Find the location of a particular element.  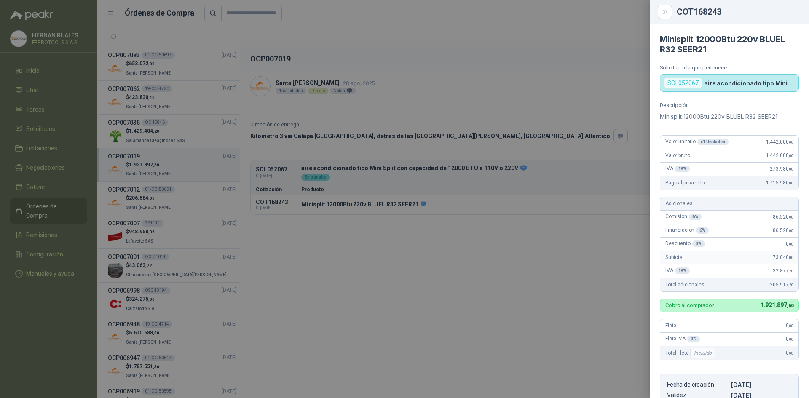

span: Flete IVA is located at coordinates (683, 339).